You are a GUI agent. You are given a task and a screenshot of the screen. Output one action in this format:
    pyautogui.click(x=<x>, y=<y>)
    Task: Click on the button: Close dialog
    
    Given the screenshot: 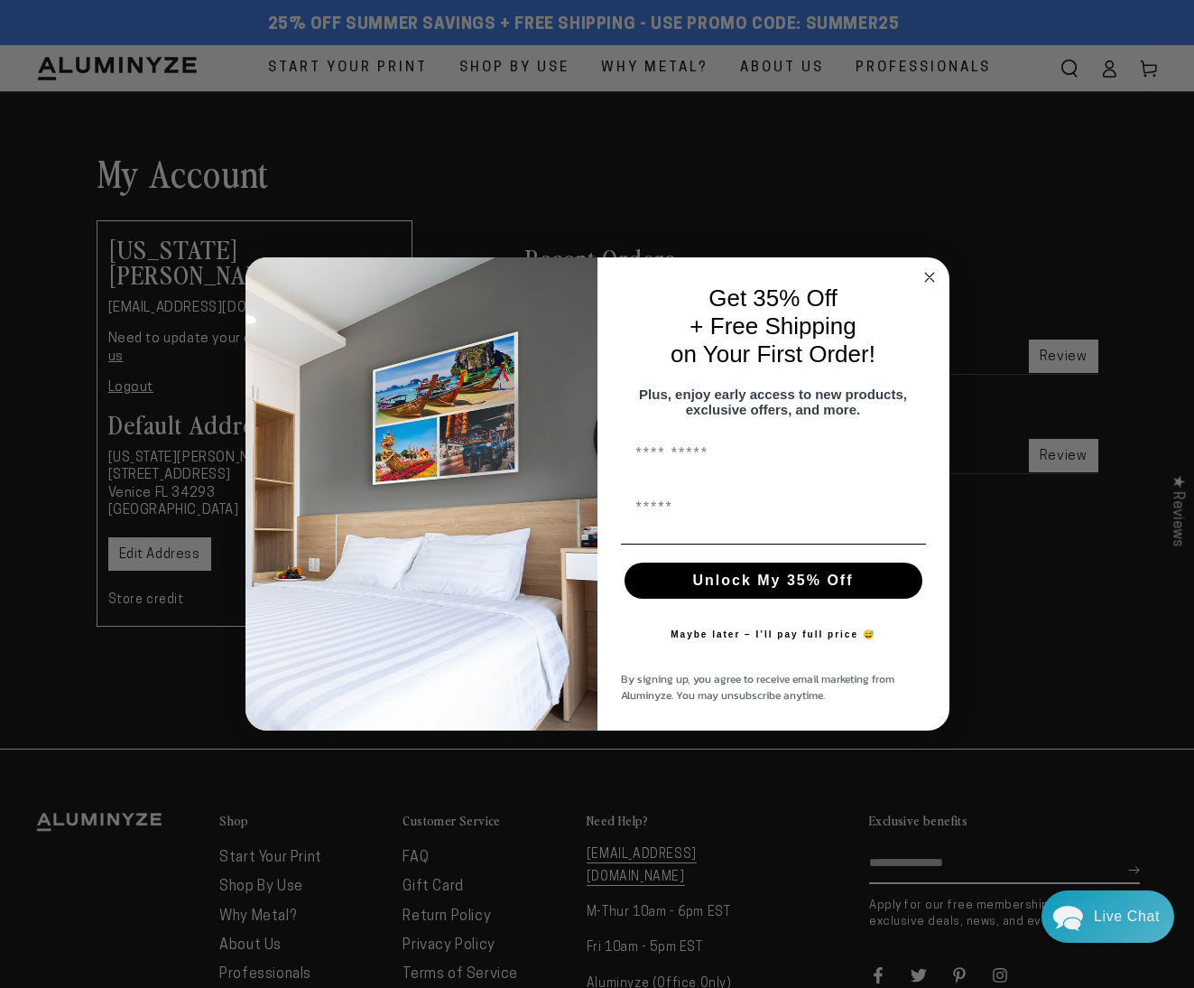 What is the action you would take?
    pyautogui.click(x=930, y=277)
    